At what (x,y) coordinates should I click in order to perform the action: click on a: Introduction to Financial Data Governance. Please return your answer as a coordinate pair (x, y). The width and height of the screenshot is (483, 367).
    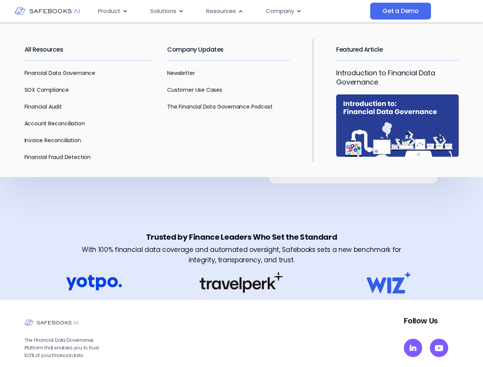
    Looking at the image, I should click on (386, 77).